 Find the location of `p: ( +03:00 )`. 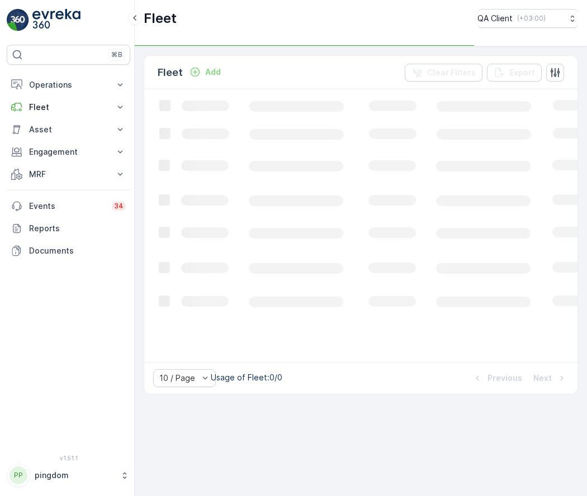

p: ( +03:00 ) is located at coordinates (531, 18).